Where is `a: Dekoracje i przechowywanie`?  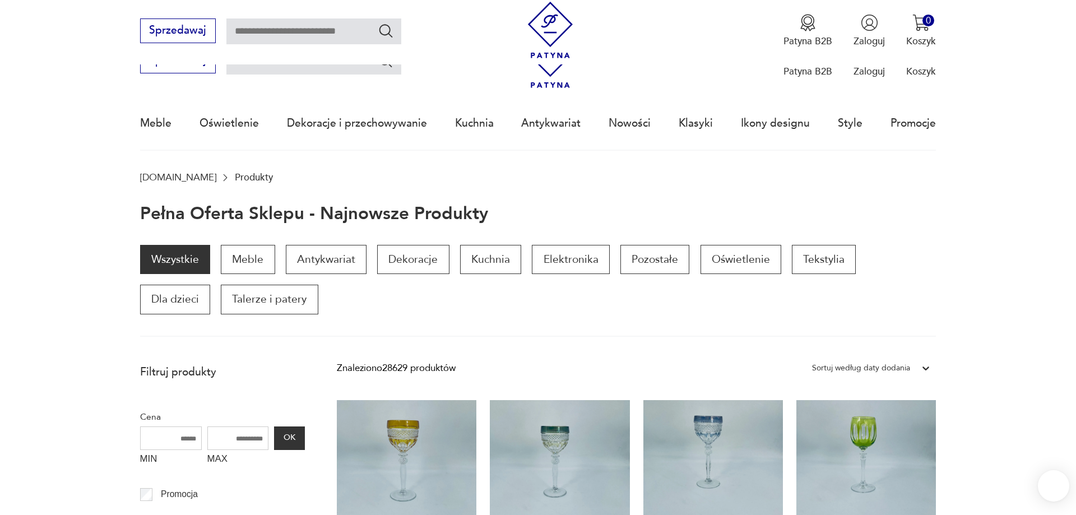 a: Dekoracje i przechowywanie is located at coordinates (357, 123).